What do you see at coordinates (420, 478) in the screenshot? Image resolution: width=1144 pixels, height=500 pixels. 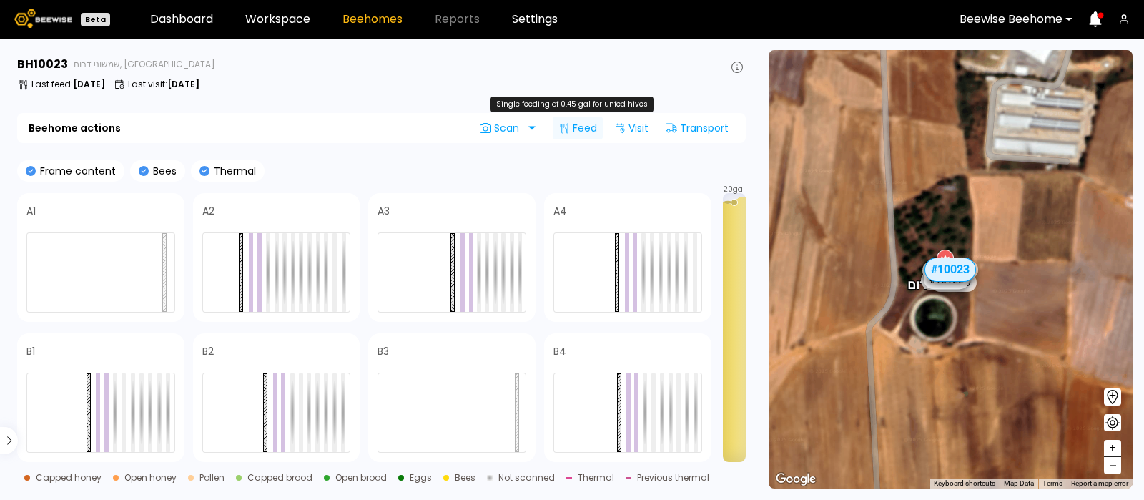 I see `div: Eggs` at bounding box center [420, 478].